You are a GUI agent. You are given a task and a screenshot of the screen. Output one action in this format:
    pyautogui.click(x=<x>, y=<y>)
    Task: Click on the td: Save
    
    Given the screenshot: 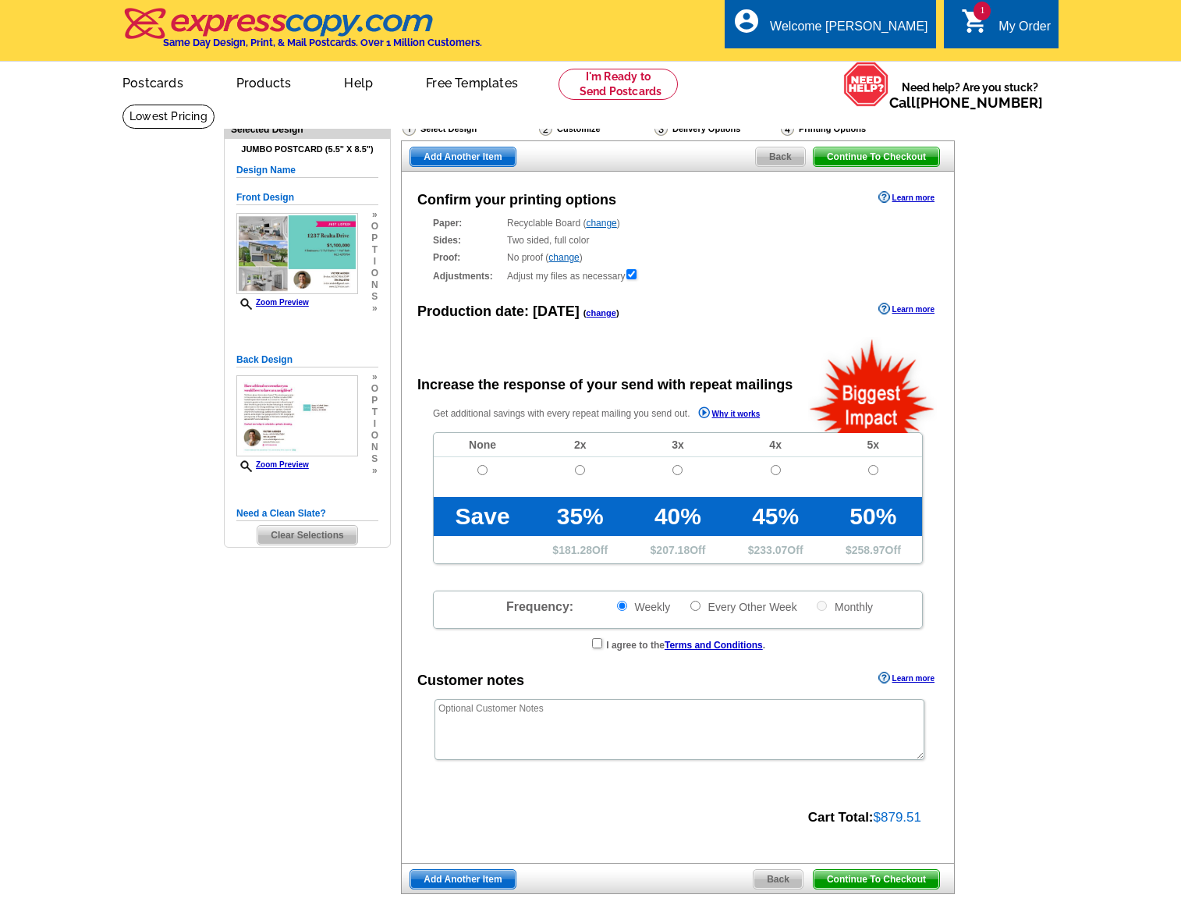 What is the action you would take?
    pyautogui.click(x=482, y=516)
    